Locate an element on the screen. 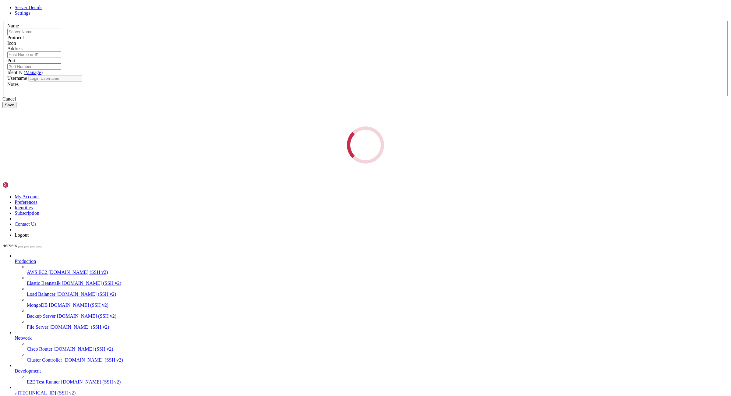 This screenshot has height=396, width=731. img: Shellngn is located at coordinates (20, 185).